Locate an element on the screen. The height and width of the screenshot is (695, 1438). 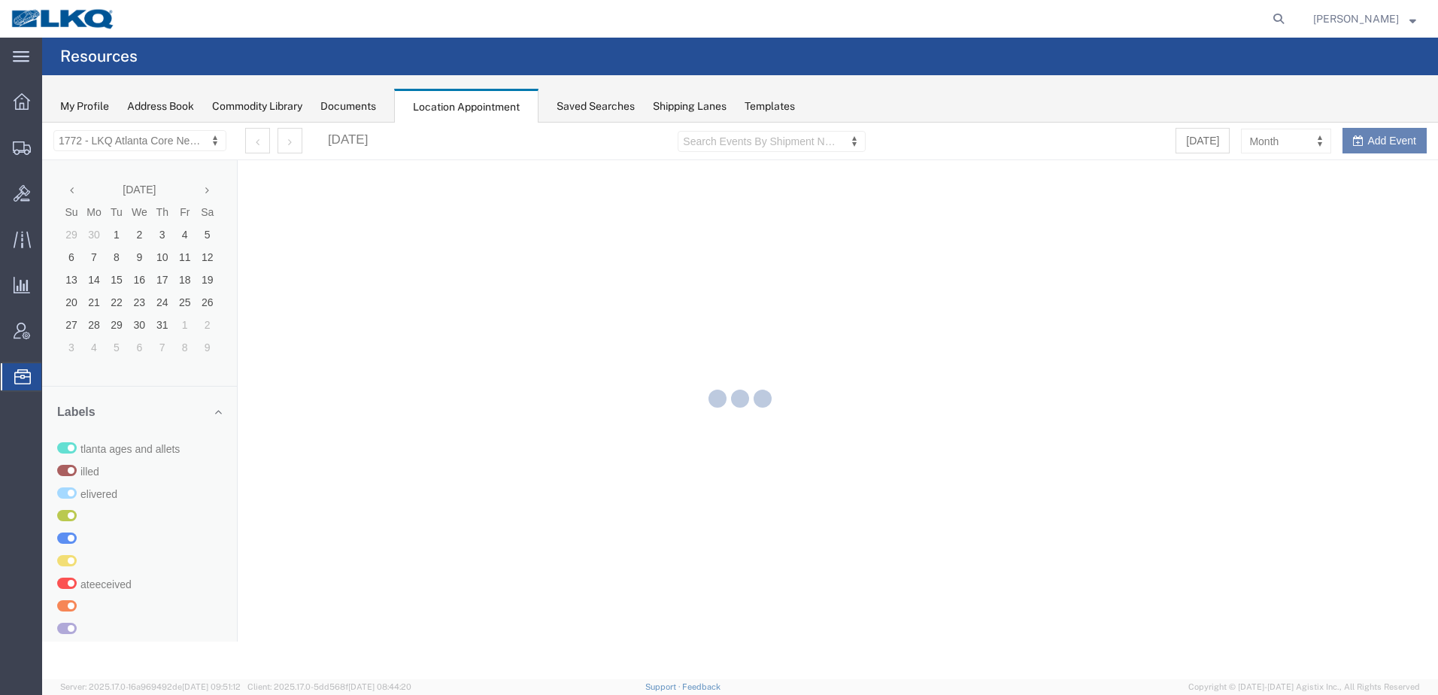
div: My Profile is located at coordinates (84, 106).